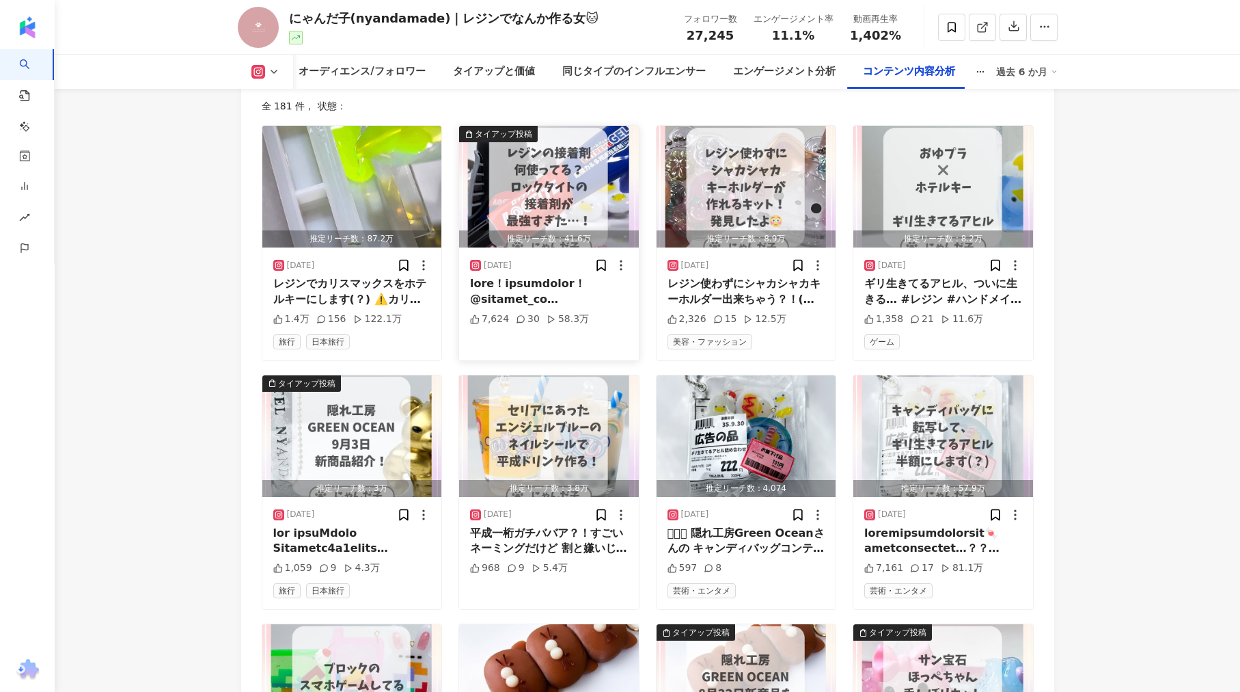 Image resolution: width=1240 pixels, height=692 pixels. What do you see at coordinates (377, 319) in the screenshot?
I see `div: 122.1万` at bounding box center [377, 319].